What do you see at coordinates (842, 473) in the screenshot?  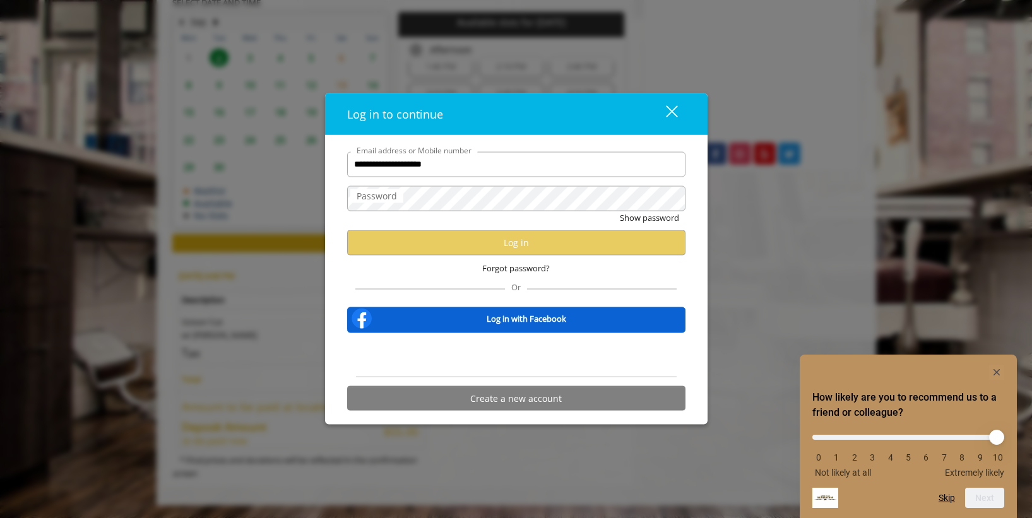 I see `span: Not likely at all` at bounding box center [842, 473].